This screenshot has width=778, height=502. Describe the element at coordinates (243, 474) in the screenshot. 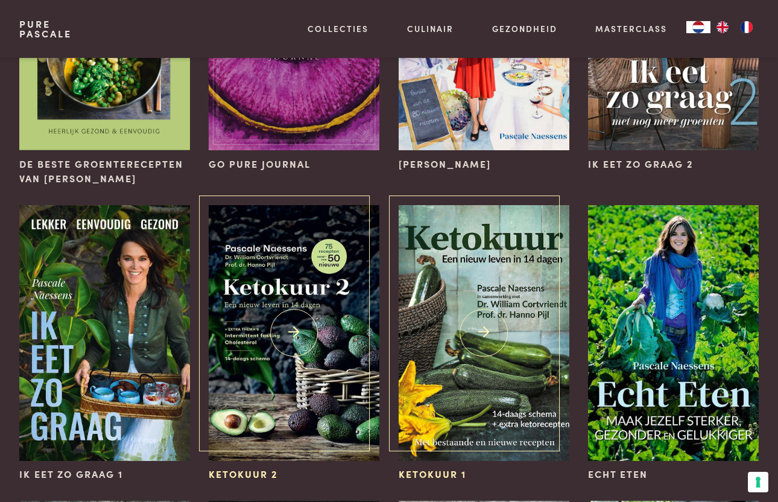

I see `span: Ketokuur 2` at that location.